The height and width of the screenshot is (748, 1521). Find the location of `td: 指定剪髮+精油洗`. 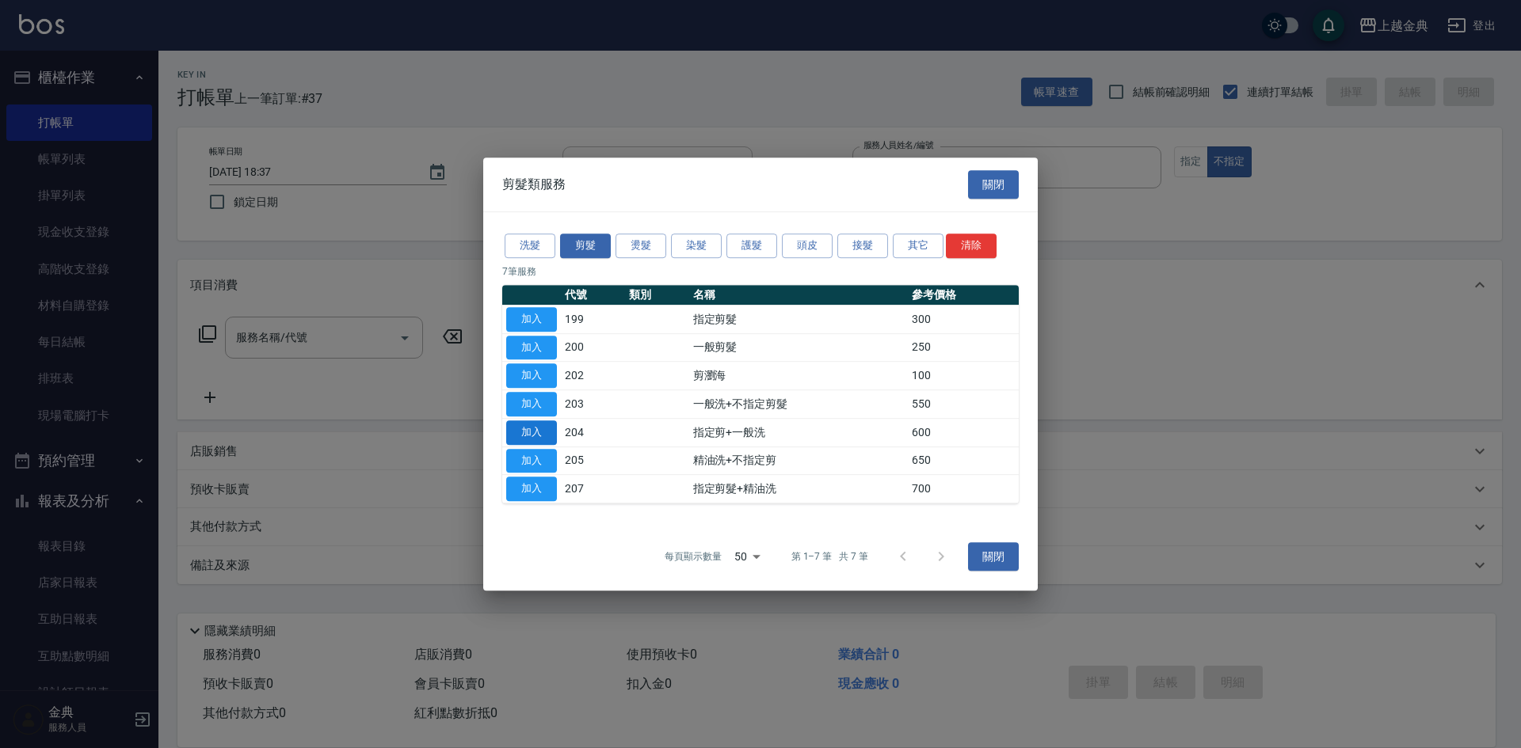

td: 指定剪髮+精油洗 is located at coordinates (798, 489).